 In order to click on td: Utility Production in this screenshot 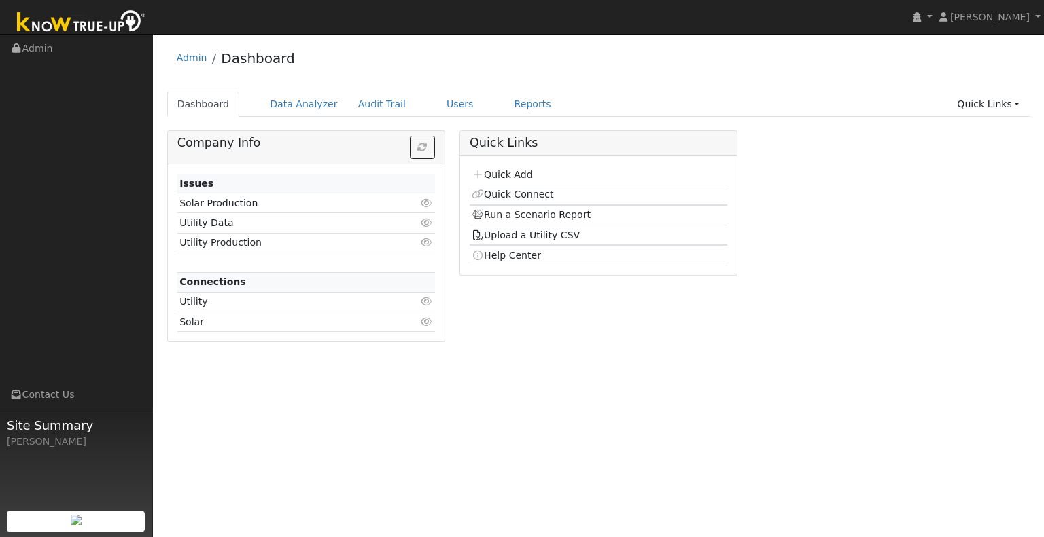, I will do `click(285, 243)`.